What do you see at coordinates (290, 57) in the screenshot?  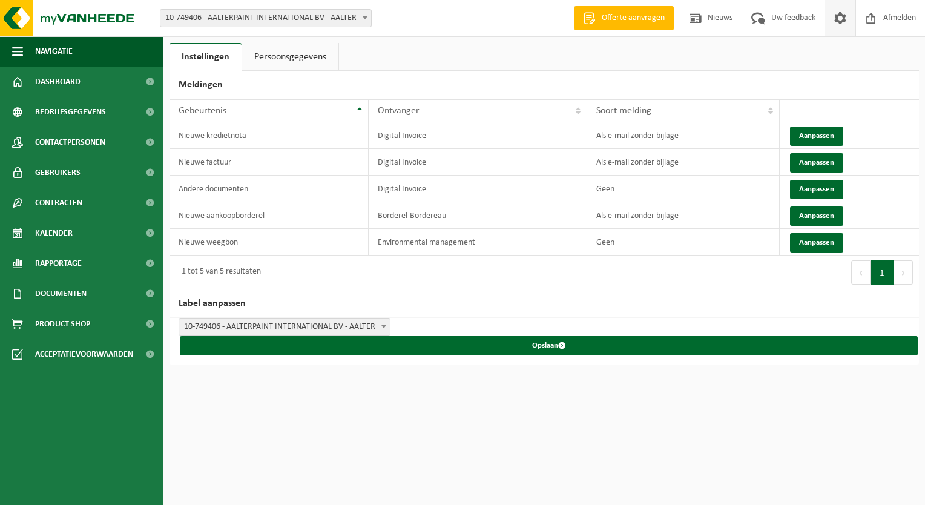 I see `a: Persoonsgegevens` at bounding box center [290, 57].